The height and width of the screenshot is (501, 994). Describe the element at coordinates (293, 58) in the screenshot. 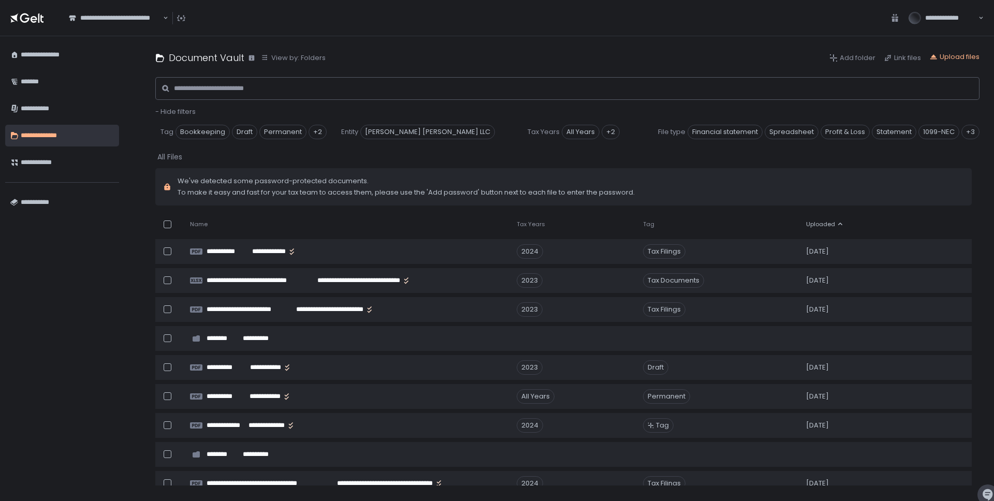

I see `button: View by: Folders` at that location.